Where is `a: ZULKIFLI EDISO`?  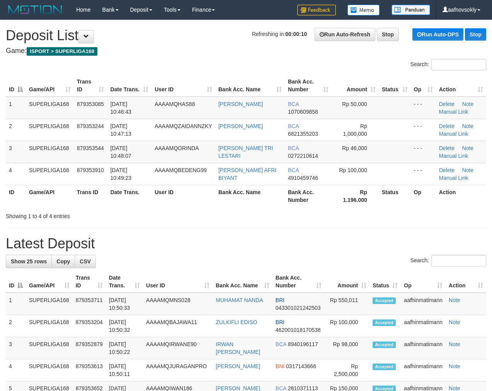 a: ZULKIFLI EDISO is located at coordinates (236, 322).